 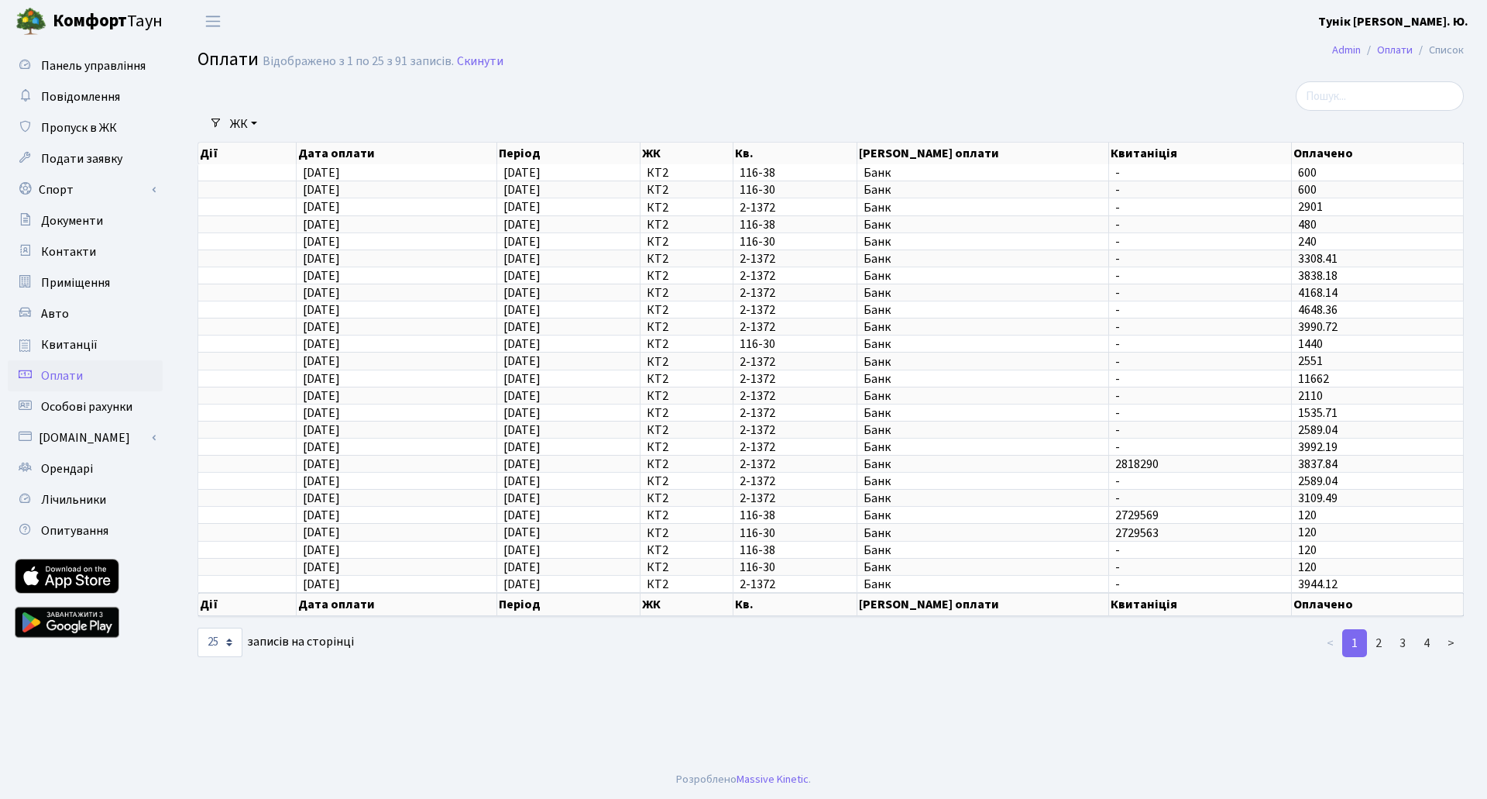 I want to click on span: Авто, so click(x=55, y=314).